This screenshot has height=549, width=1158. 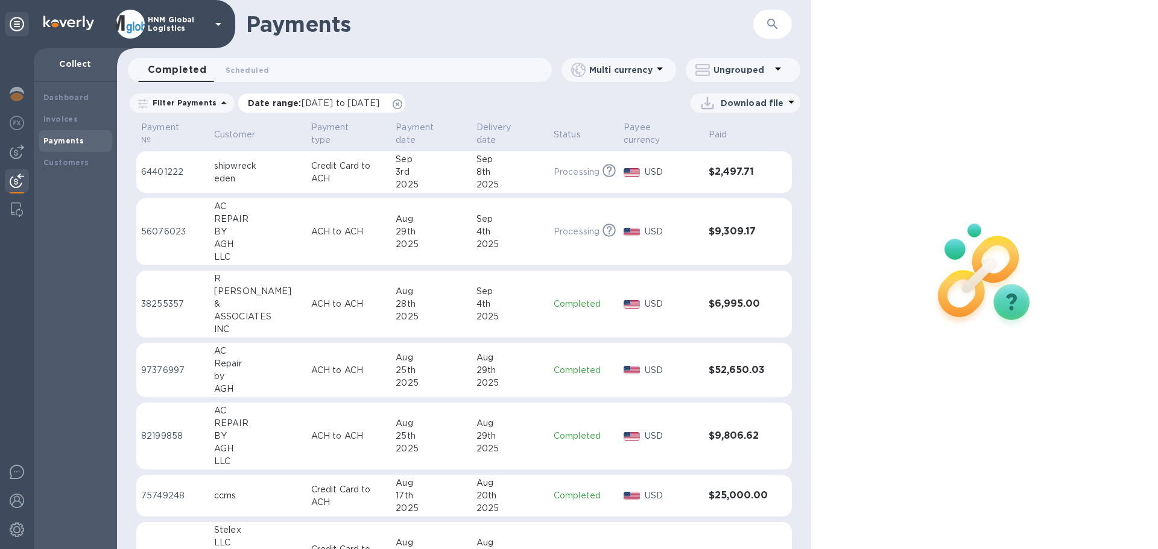 What do you see at coordinates (738, 232) in the screenshot?
I see `h3: $9,309.17` at bounding box center [738, 232].